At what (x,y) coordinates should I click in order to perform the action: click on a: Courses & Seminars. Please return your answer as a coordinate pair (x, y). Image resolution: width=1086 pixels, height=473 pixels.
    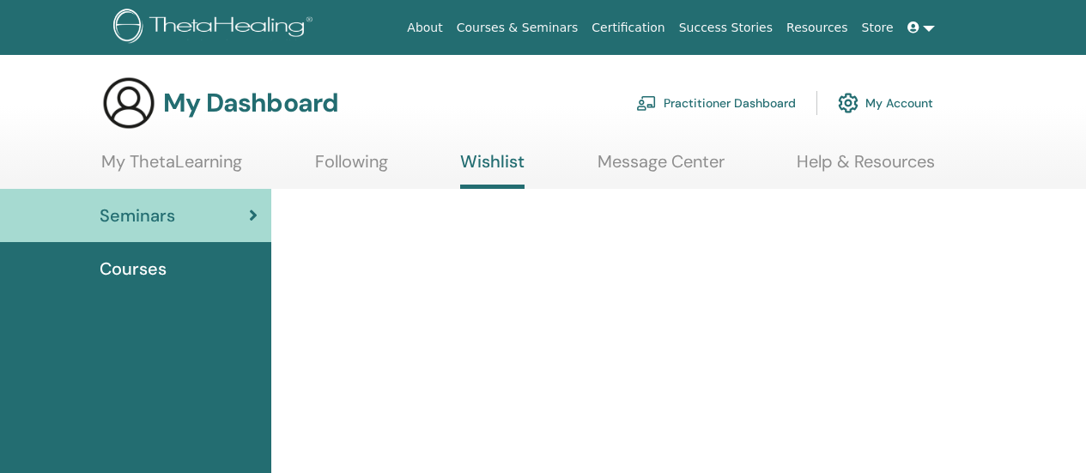
    Looking at the image, I should click on (518, 27).